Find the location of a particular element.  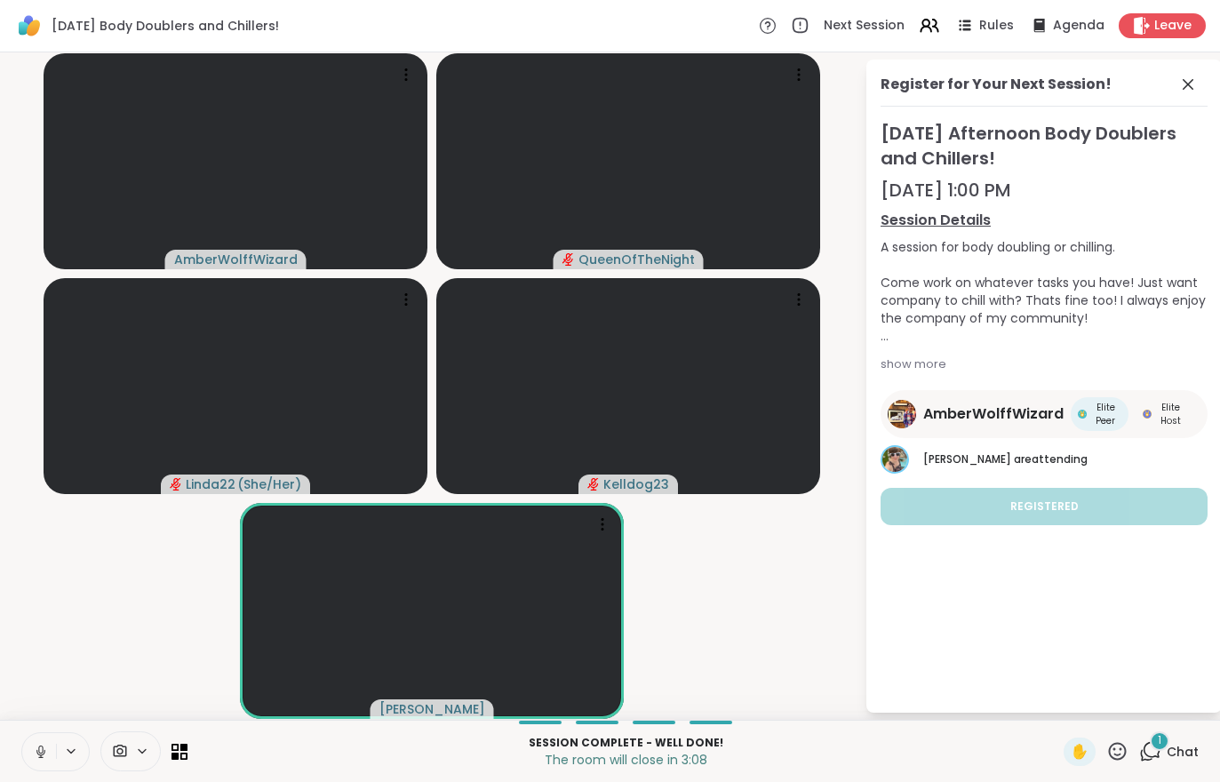

p: Session Complete - well done! is located at coordinates (626, 743).